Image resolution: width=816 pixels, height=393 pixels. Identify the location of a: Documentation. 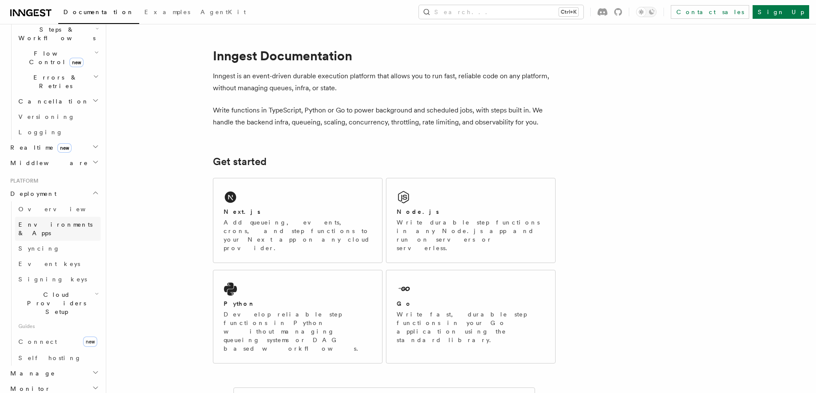
(98, 13).